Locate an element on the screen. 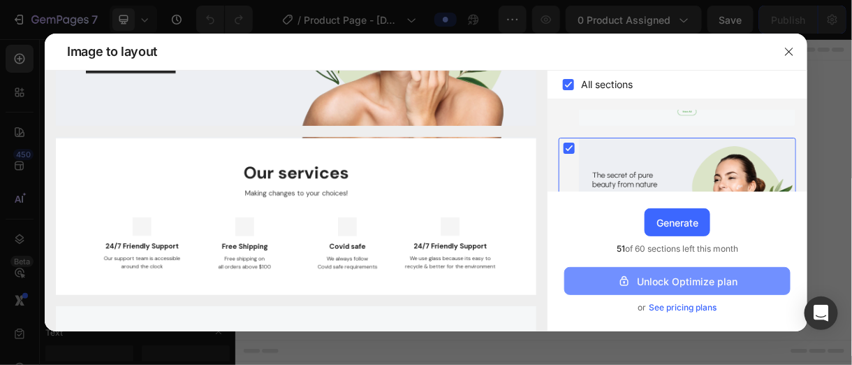 The image size is (852, 365). button: Add elements is located at coordinates (471, 267).